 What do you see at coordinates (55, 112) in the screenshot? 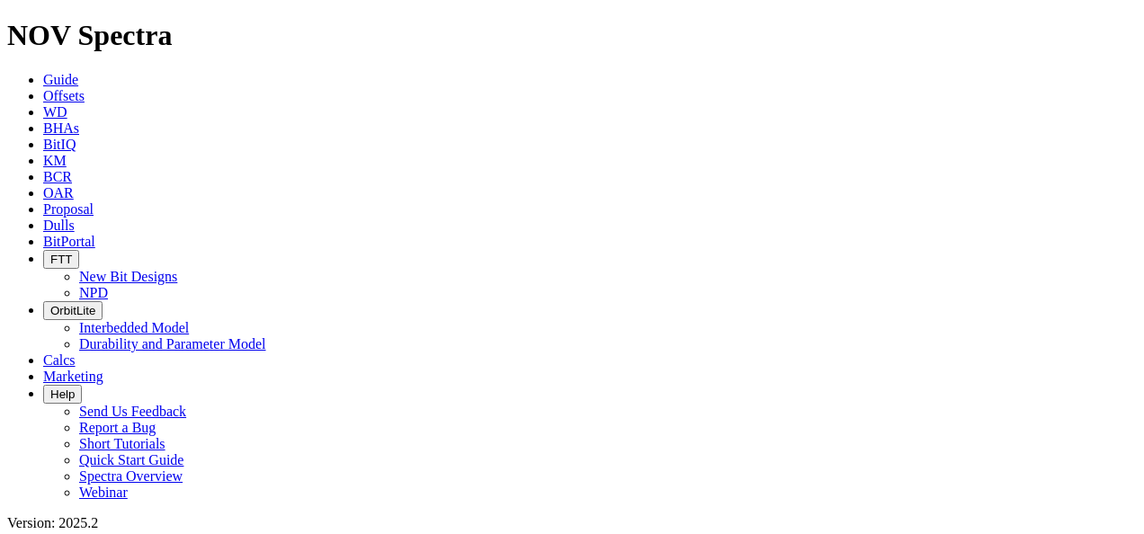
I see `a: WD` at bounding box center [55, 112].